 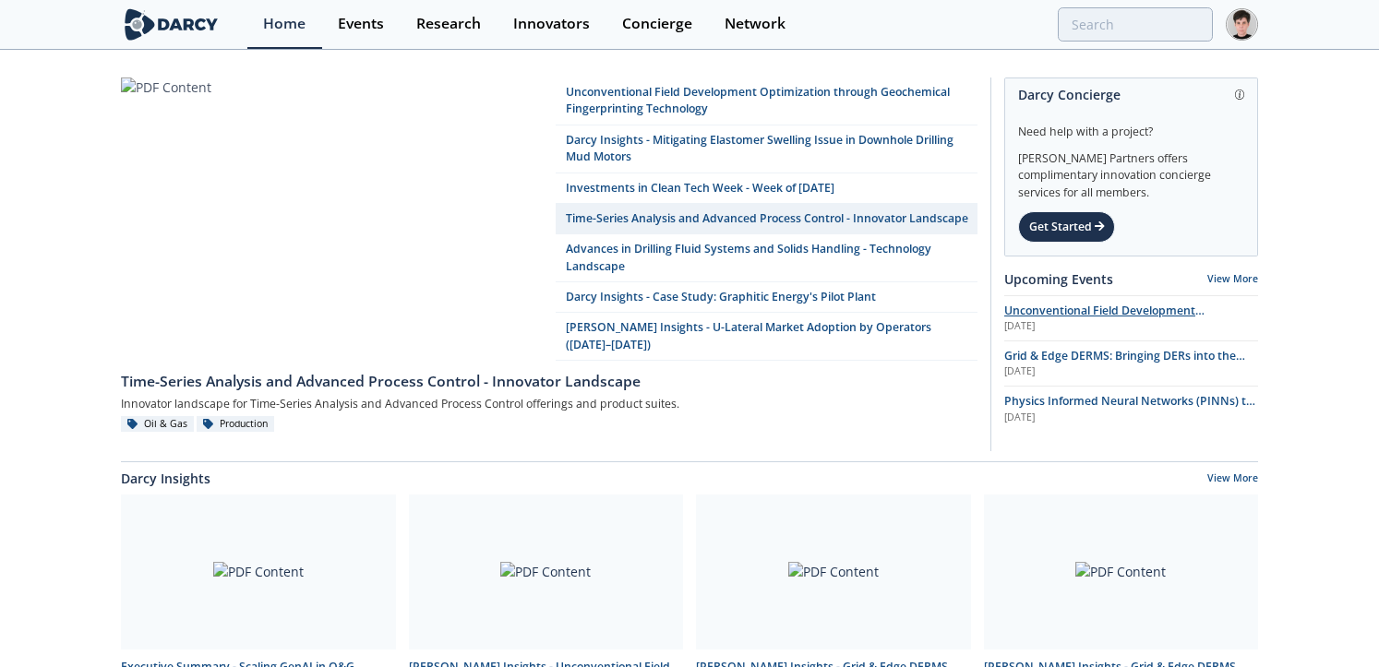 I want to click on img: information.svg, so click(x=1240, y=94).